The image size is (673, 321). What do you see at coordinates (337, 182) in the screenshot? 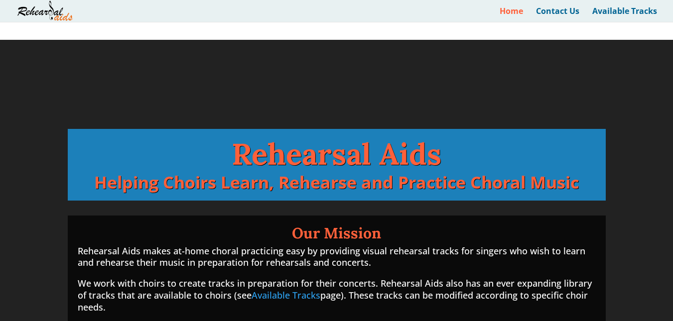
I see `p: Helping Choirs Learn, Rehearse and Practice Choral Music` at bounding box center [337, 182].